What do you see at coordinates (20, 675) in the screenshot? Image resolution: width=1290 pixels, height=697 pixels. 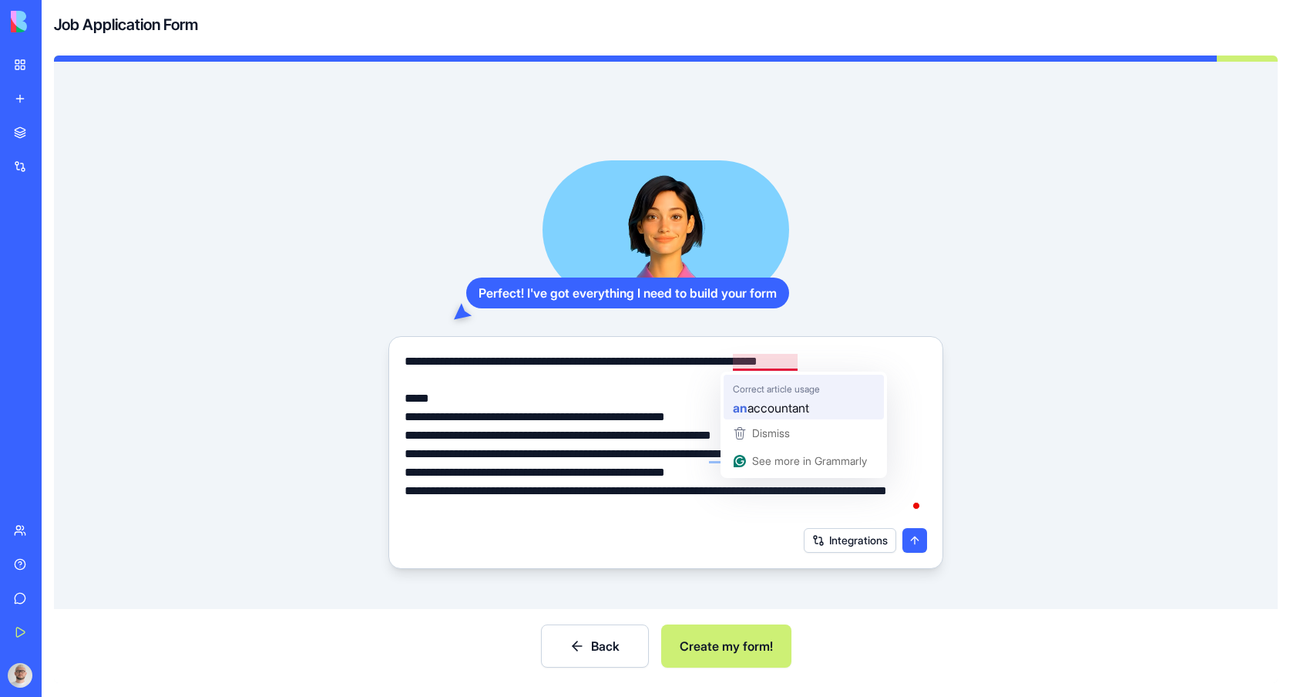 I see `img: ACg8ocKHBzcgBorBHL69-wXUamlAfqhtvUzLmsUPEoMUX9qgCDIQJkI=s96-c` at bounding box center [20, 675].